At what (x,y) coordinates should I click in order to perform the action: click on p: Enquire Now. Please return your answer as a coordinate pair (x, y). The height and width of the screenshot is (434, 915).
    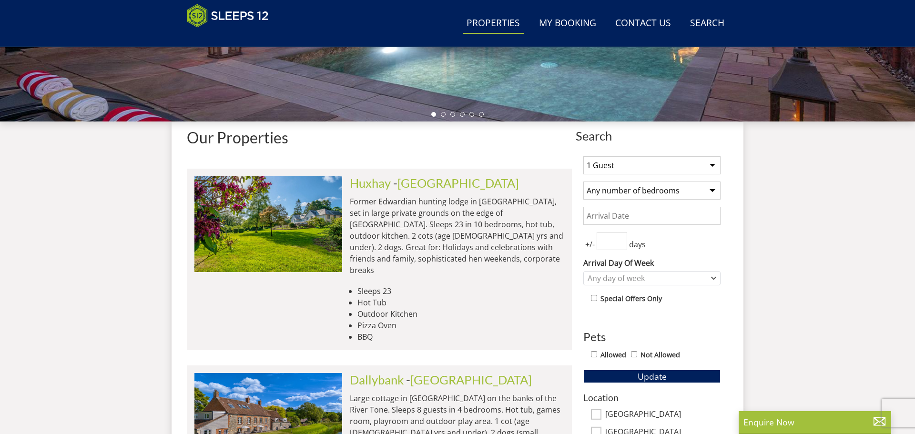
    Looking at the image, I should click on (815, 422).